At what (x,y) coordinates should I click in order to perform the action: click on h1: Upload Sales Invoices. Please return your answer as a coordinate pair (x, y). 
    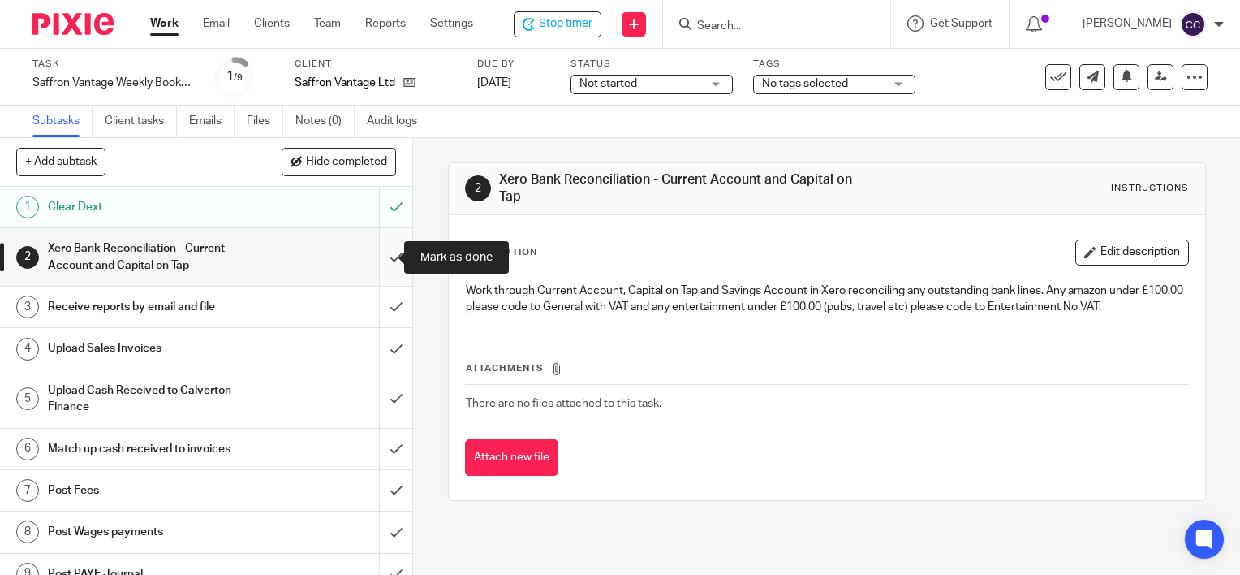
    Looking at the image, I should click on (153, 348).